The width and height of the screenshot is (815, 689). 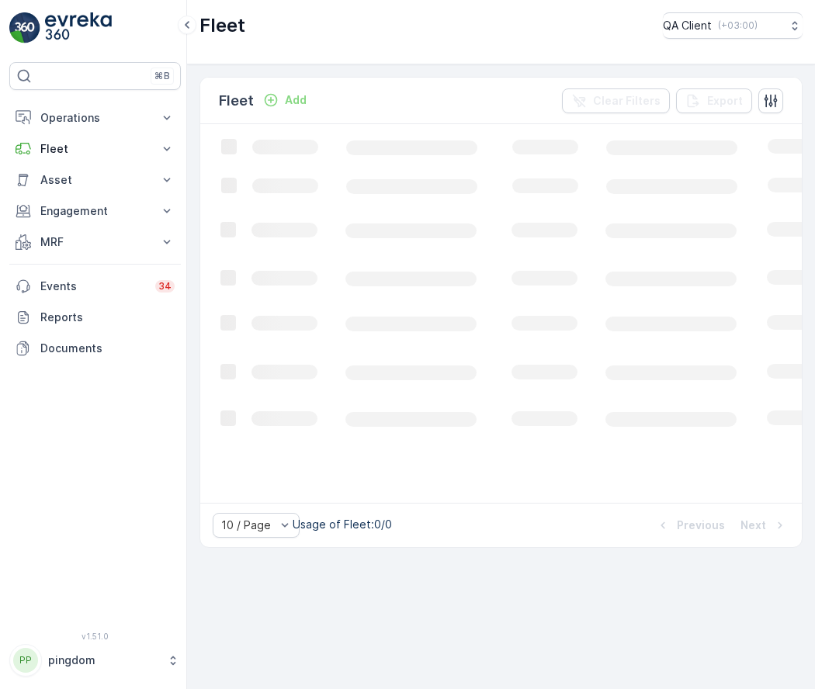 I want to click on p: Reports, so click(x=107, y=317).